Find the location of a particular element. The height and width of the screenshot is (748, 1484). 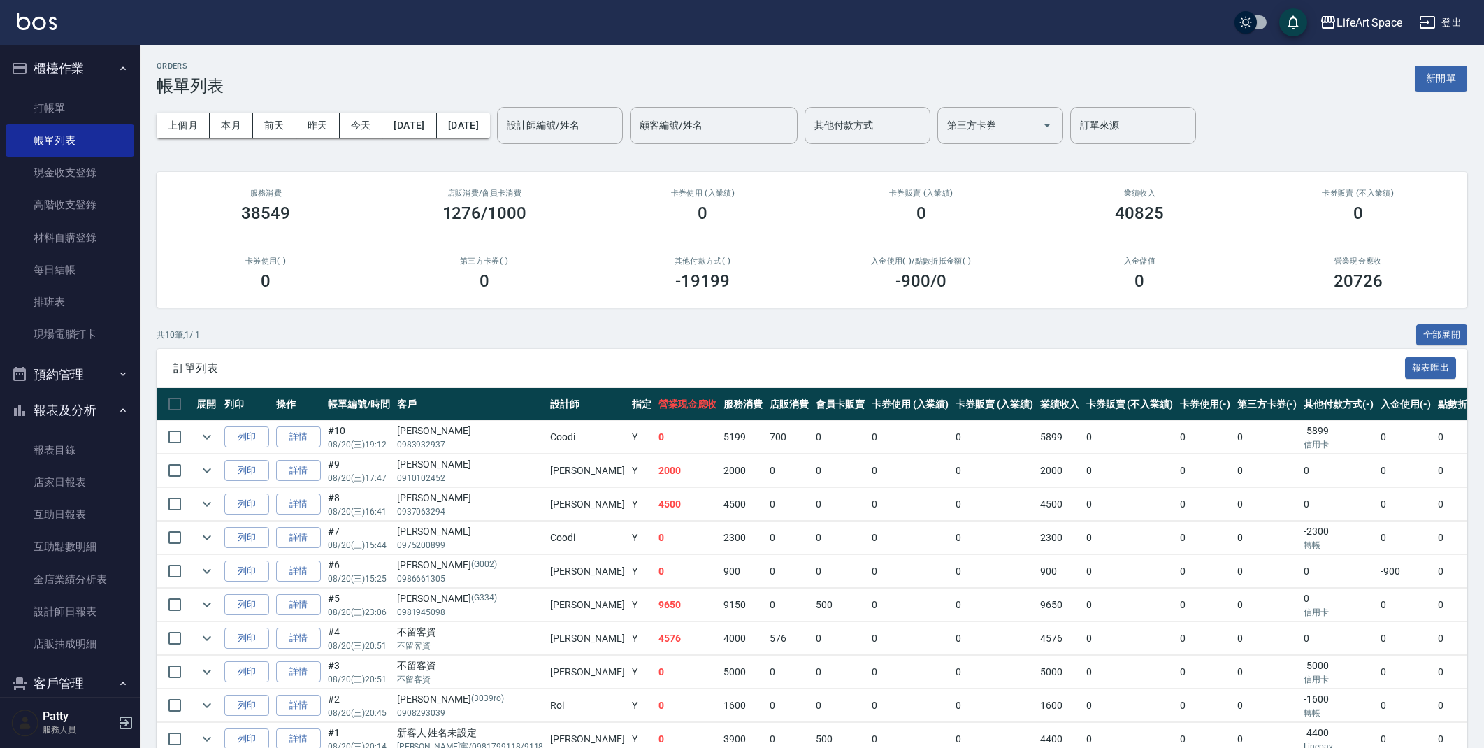

h3: 服務消費 is located at coordinates (266, 193).